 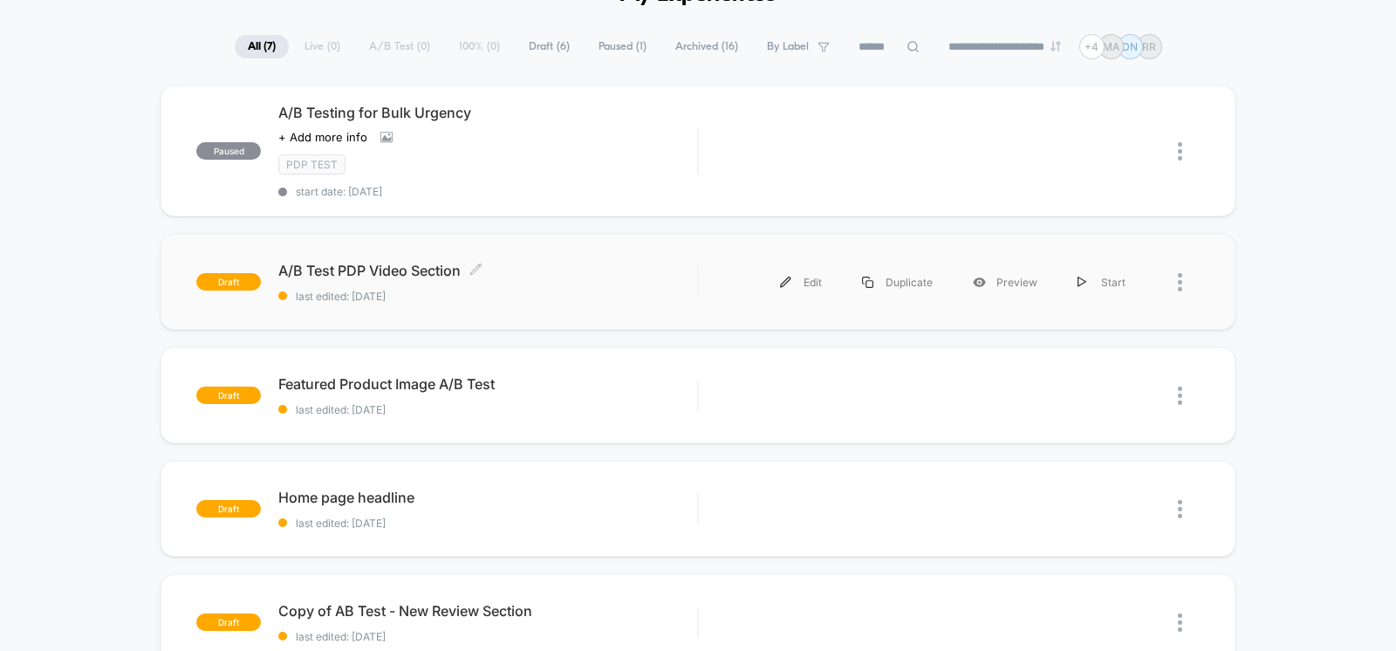 I want to click on span: Archived ( 16 ), so click(x=707, y=46).